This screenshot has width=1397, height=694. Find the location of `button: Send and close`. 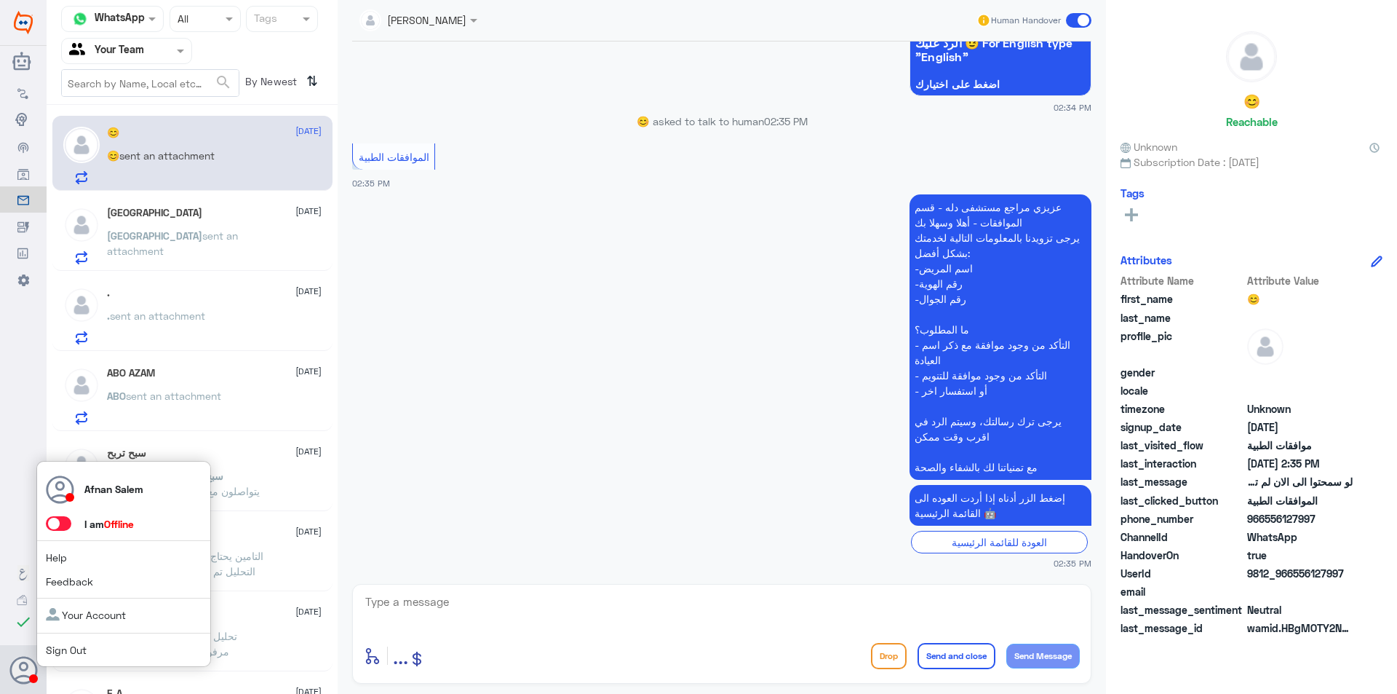

button: Send and close is located at coordinates (956, 656).